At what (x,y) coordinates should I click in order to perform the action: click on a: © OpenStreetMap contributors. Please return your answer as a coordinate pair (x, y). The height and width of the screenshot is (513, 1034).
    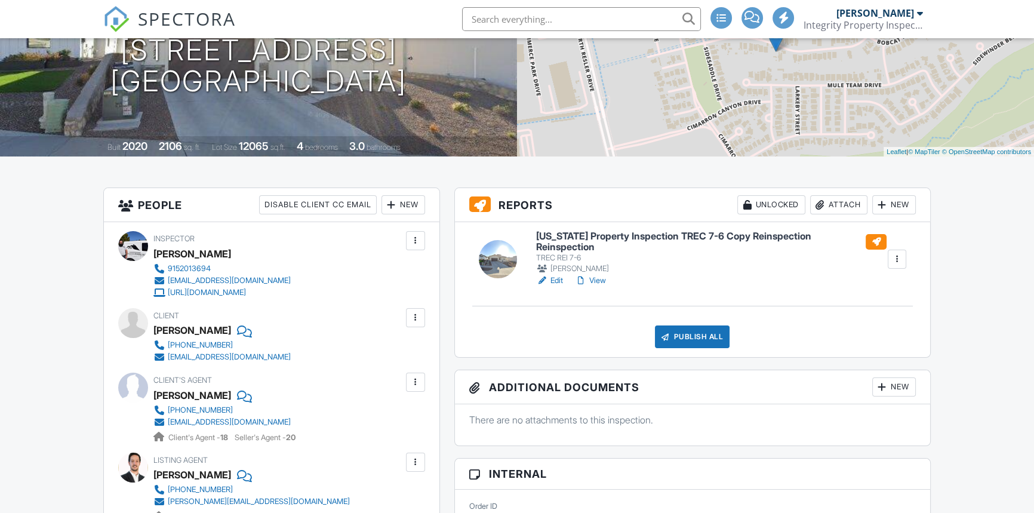
    Looking at the image, I should click on (986, 152).